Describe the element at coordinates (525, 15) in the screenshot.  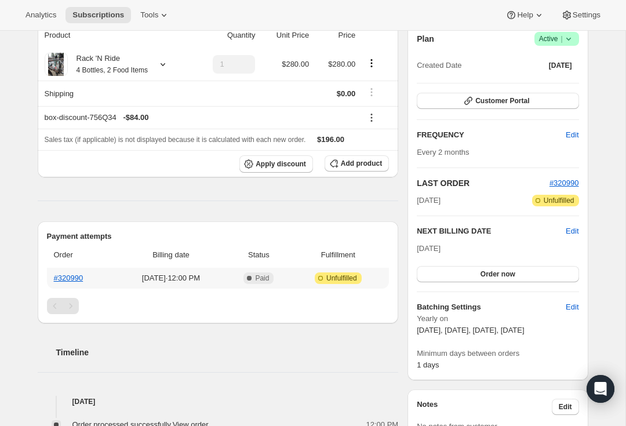
I see `button: Help` at that location.